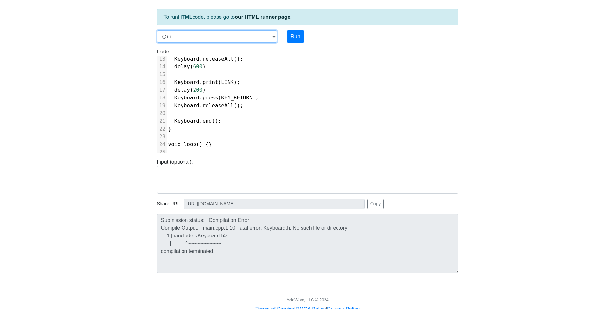 The width and height of the screenshot is (615, 309). What do you see at coordinates (190, 144) in the screenshot?
I see `span: loop` at bounding box center [190, 144].